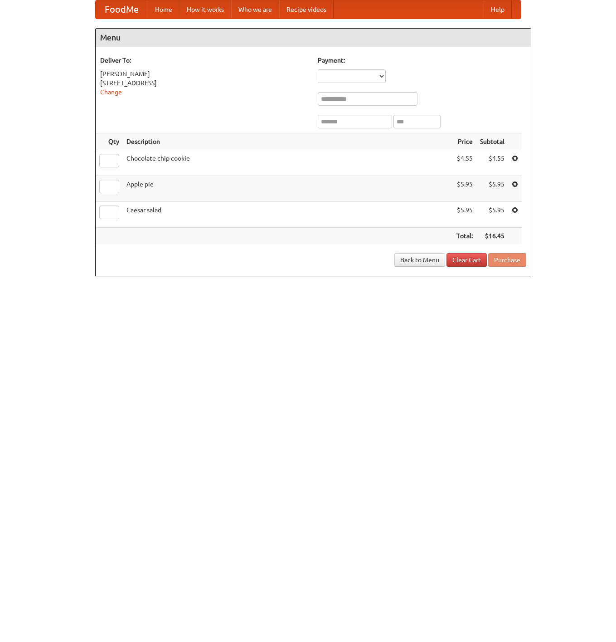 This screenshot has height=642, width=616. What do you see at coordinates (288, 163) in the screenshot?
I see `td: Chocolate chip cookie` at bounding box center [288, 163].